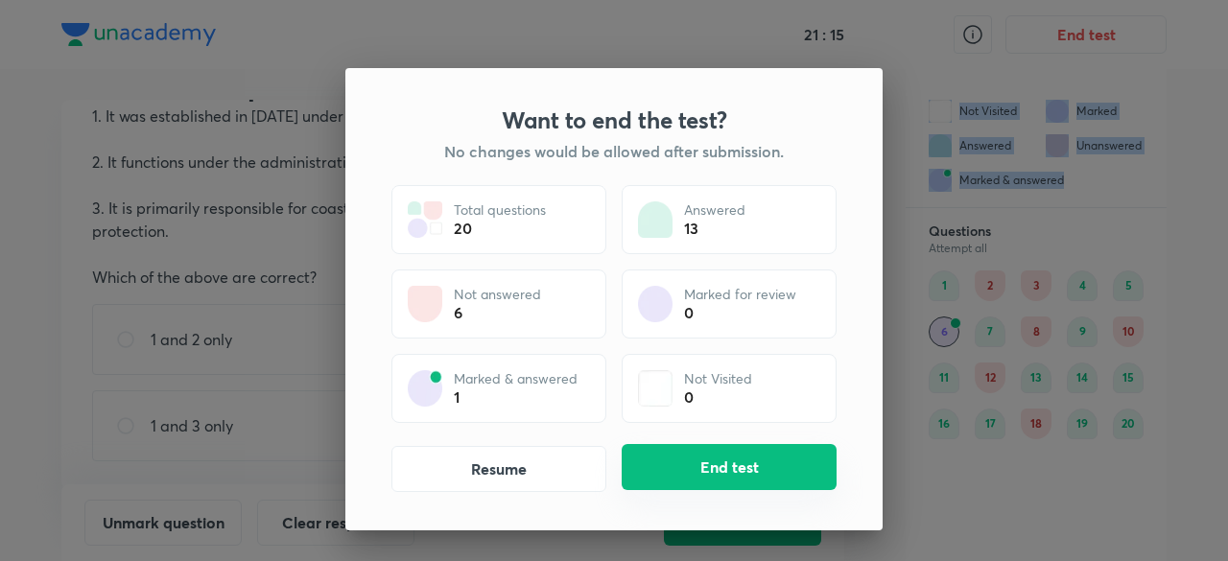 The image size is (1228, 561). Describe the element at coordinates (500, 228) in the screenshot. I see `div: 20` at that location.